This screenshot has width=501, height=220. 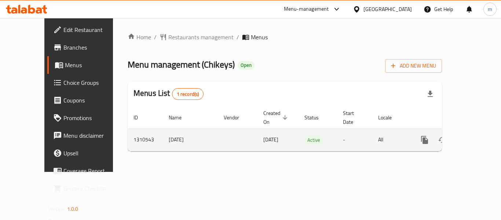 I want to click on a: Edit Restaurant, so click(x=88, y=30).